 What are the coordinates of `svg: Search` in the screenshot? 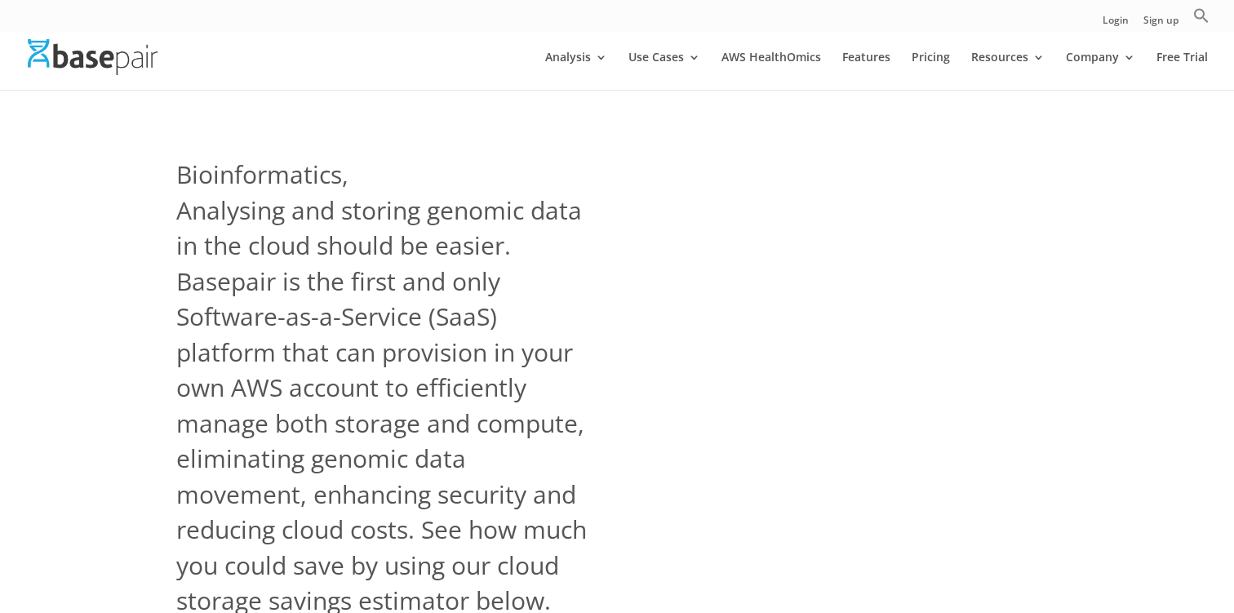 It's located at (1201, 16).